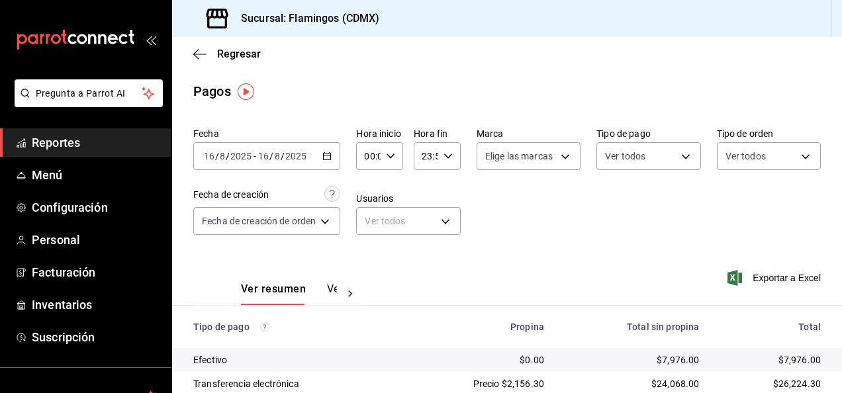 This screenshot has height=393, width=842. I want to click on div: Precio $2,156.30, so click(477, 384).